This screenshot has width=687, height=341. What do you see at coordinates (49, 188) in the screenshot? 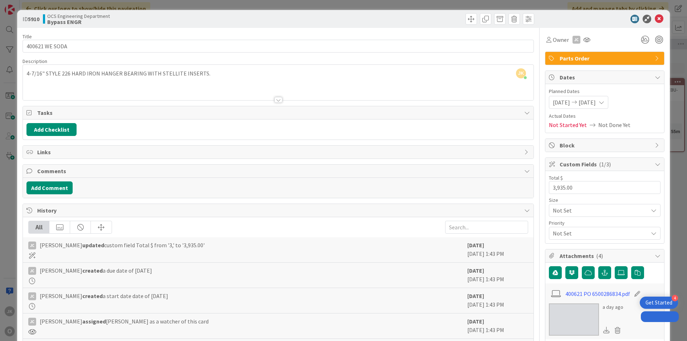
I see `button: Add Comment` at bounding box center [49, 188].